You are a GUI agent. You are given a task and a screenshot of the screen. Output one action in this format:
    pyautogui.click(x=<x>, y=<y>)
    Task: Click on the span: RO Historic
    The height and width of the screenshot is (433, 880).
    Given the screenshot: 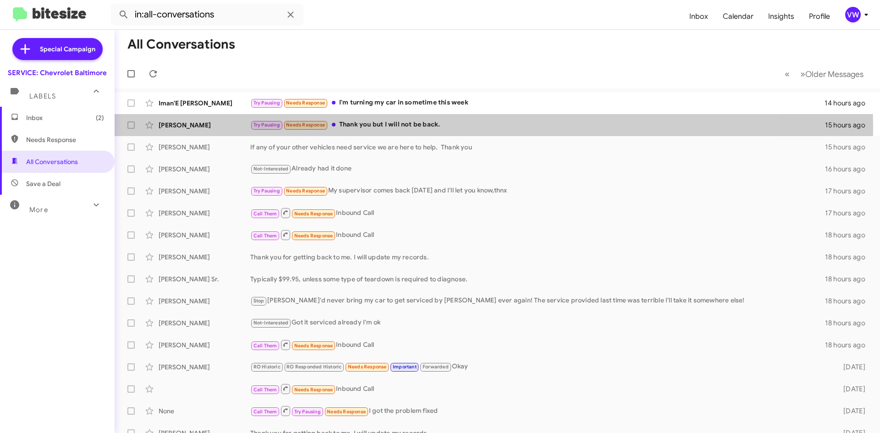 What is the action you would take?
    pyautogui.click(x=267, y=367)
    